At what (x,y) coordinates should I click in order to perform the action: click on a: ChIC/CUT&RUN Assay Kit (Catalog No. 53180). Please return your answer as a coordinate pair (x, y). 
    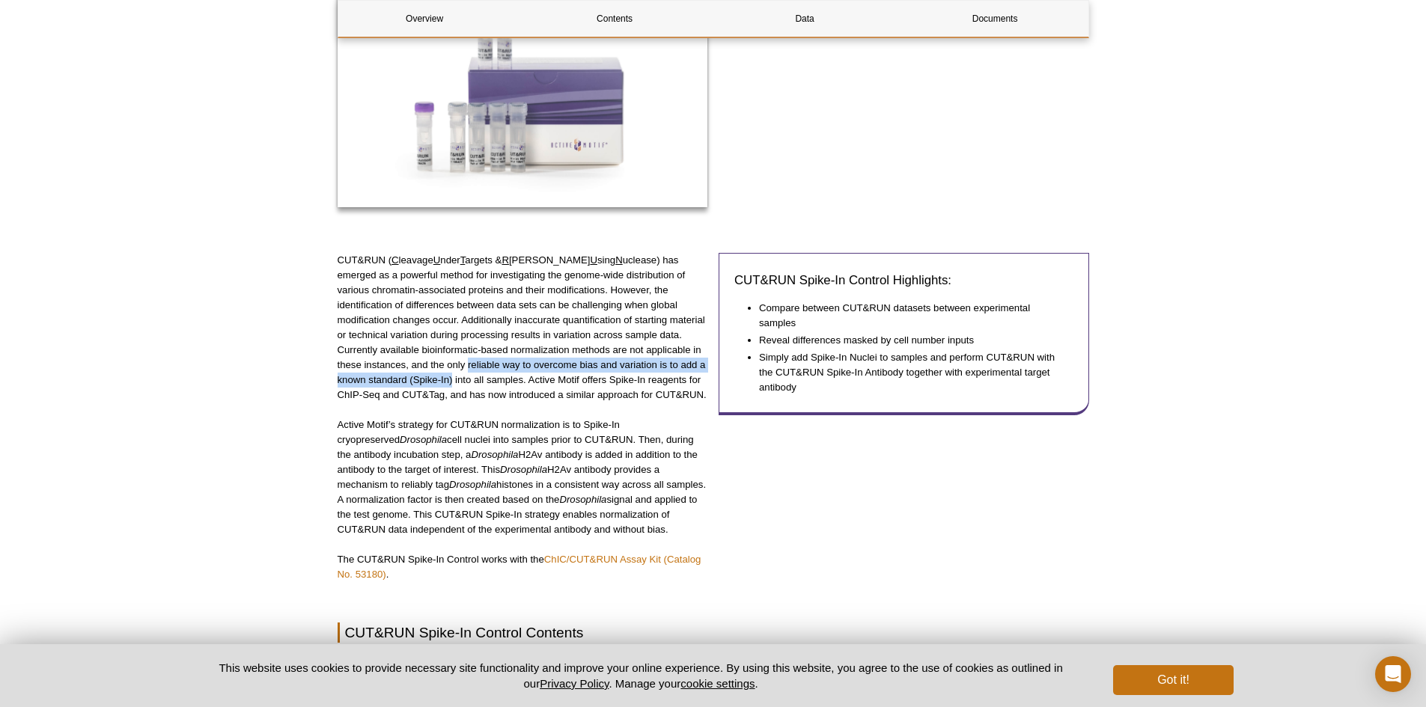
    Looking at the image, I should click on (519, 566).